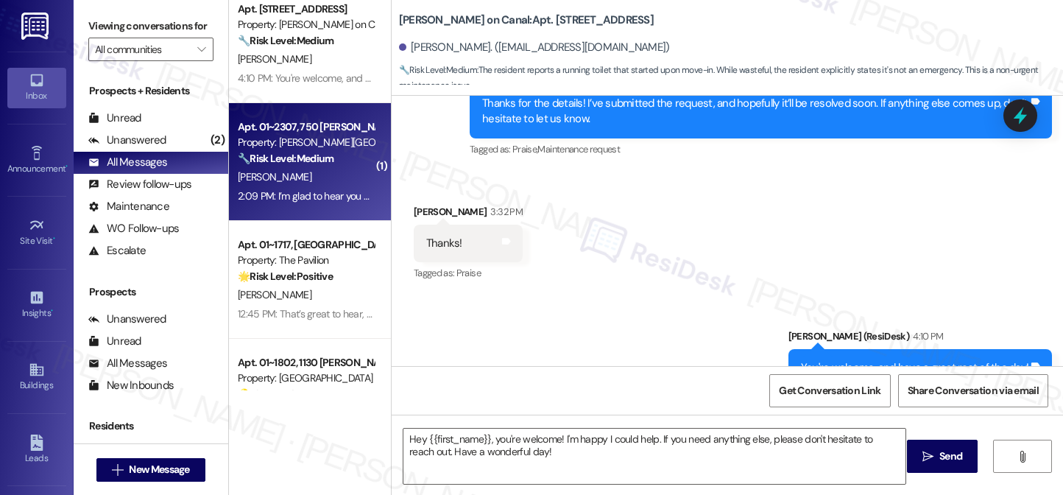 This screenshot has width=1063, height=495. Describe the element at coordinates (37, 233) in the screenshot. I see `a: Site Visit •` at that location.